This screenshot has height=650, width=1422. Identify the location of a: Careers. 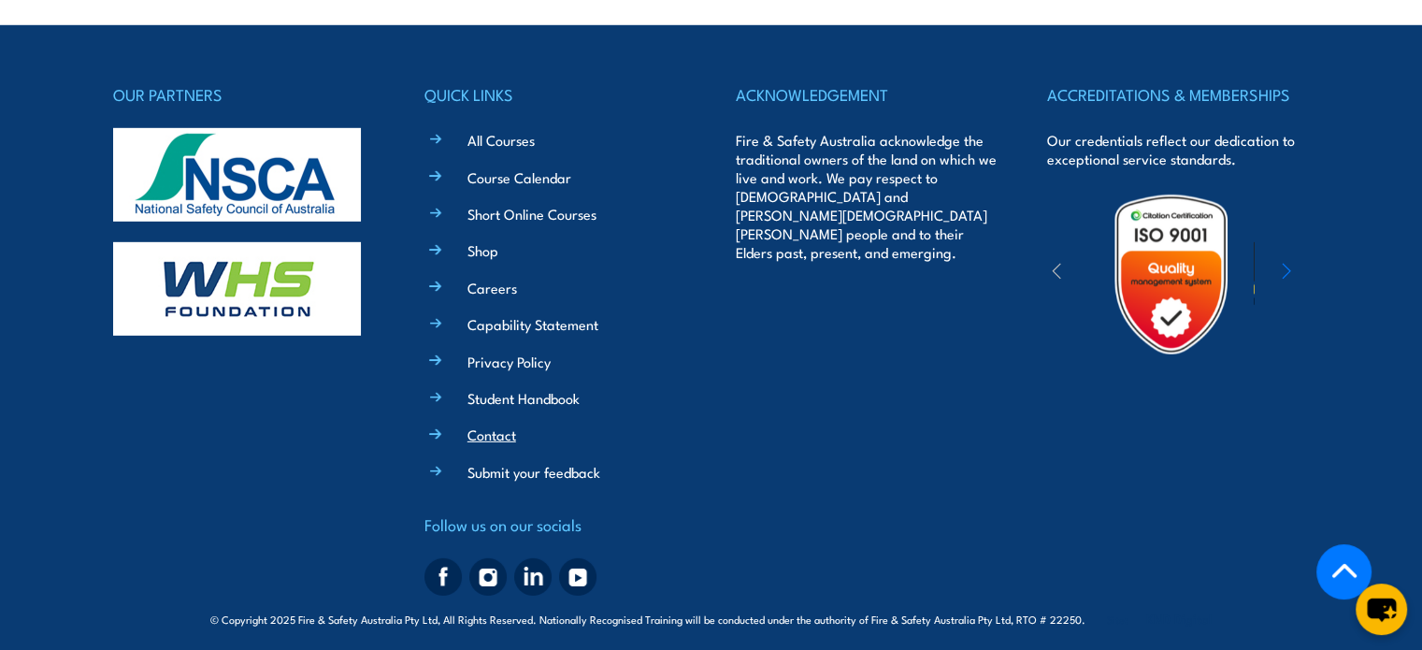
(492, 287).